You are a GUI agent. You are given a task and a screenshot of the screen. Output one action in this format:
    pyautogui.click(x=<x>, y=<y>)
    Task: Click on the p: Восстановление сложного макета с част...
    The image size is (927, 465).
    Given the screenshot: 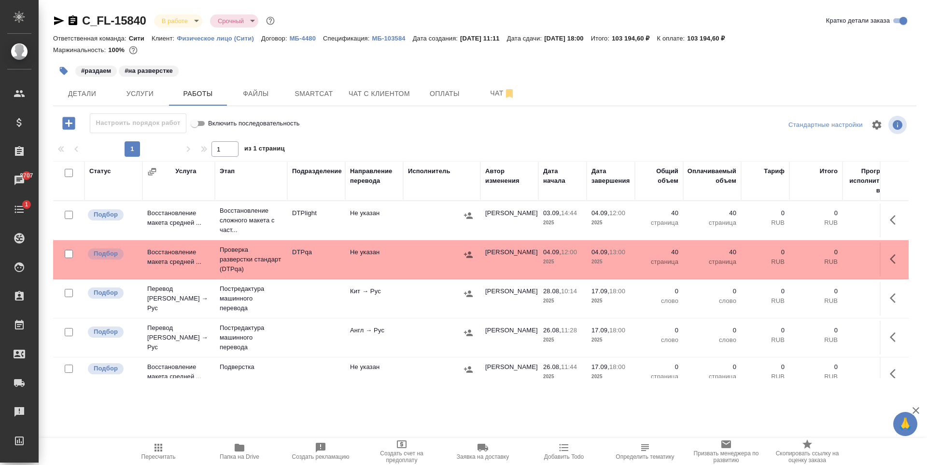 What is the action you would take?
    pyautogui.click(x=251, y=221)
    